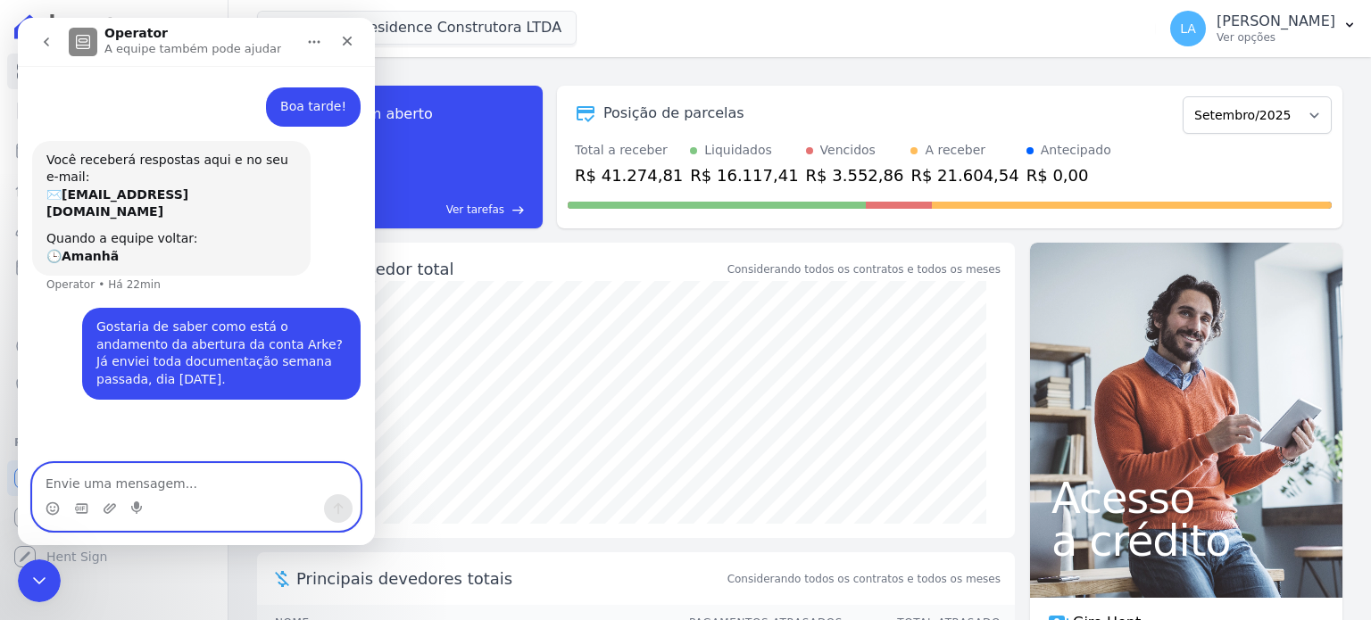 This screenshot has width=1371, height=620. What do you see at coordinates (113, 150) in the screenshot?
I see `a: Parcelas` at bounding box center [113, 150].